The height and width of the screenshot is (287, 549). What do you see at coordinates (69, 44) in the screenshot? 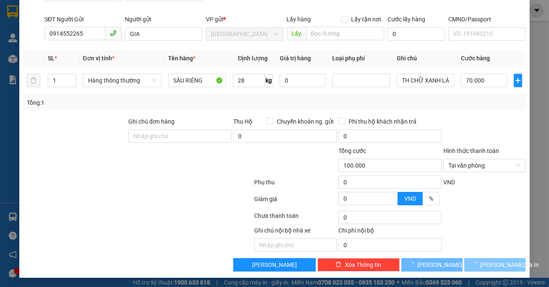
I see `span: HD1508250056 -` at bounding box center [69, 44].